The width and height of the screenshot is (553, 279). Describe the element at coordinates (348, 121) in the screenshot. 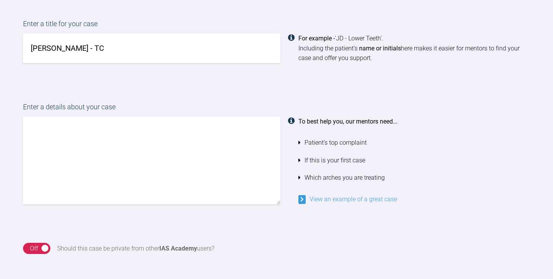

I see `strong: To best help you, our mentors need...` at that location.